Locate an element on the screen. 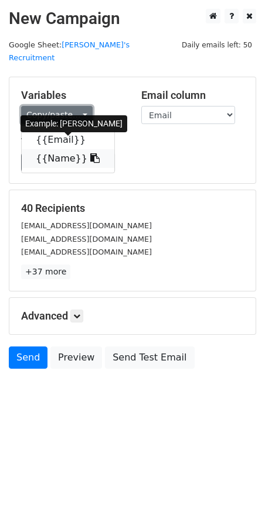  a: {{Email}} is located at coordinates (68, 140).